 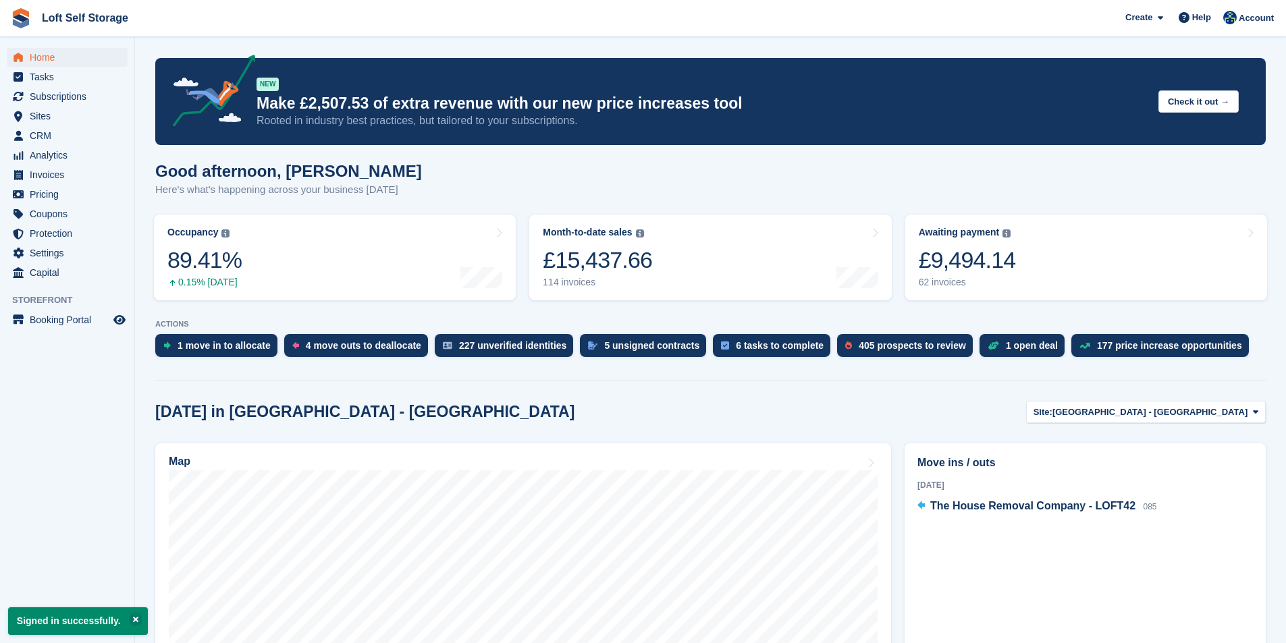 I want to click on img: prospect-51fa495bee0391a8d652442698ab0144808aea92771e9ea1ae160a38d050c398.svg, so click(x=848, y=346).